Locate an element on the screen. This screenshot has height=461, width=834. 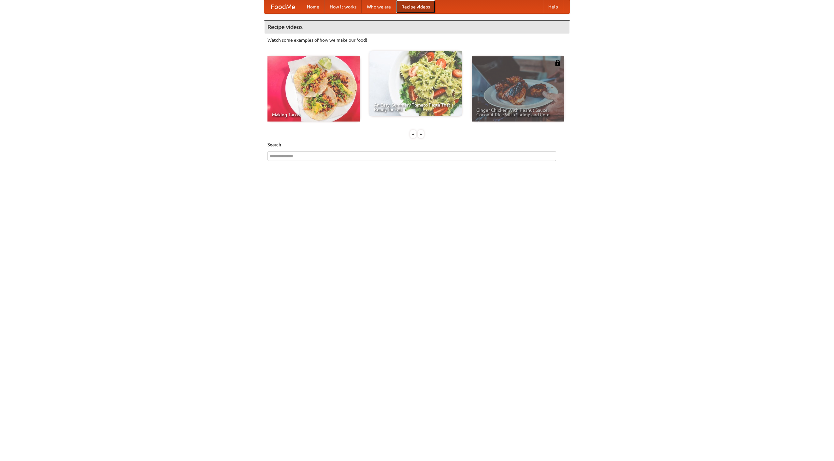
a: Help is located at coordinates (553, 7).